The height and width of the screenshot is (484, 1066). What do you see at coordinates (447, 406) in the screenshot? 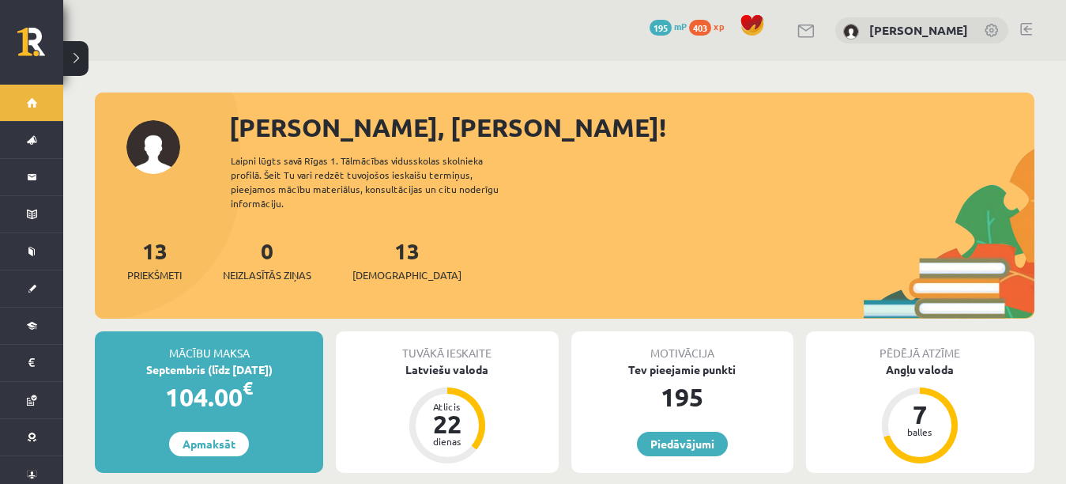
I see `div: Atlicis` at bounding box center [447, 406].